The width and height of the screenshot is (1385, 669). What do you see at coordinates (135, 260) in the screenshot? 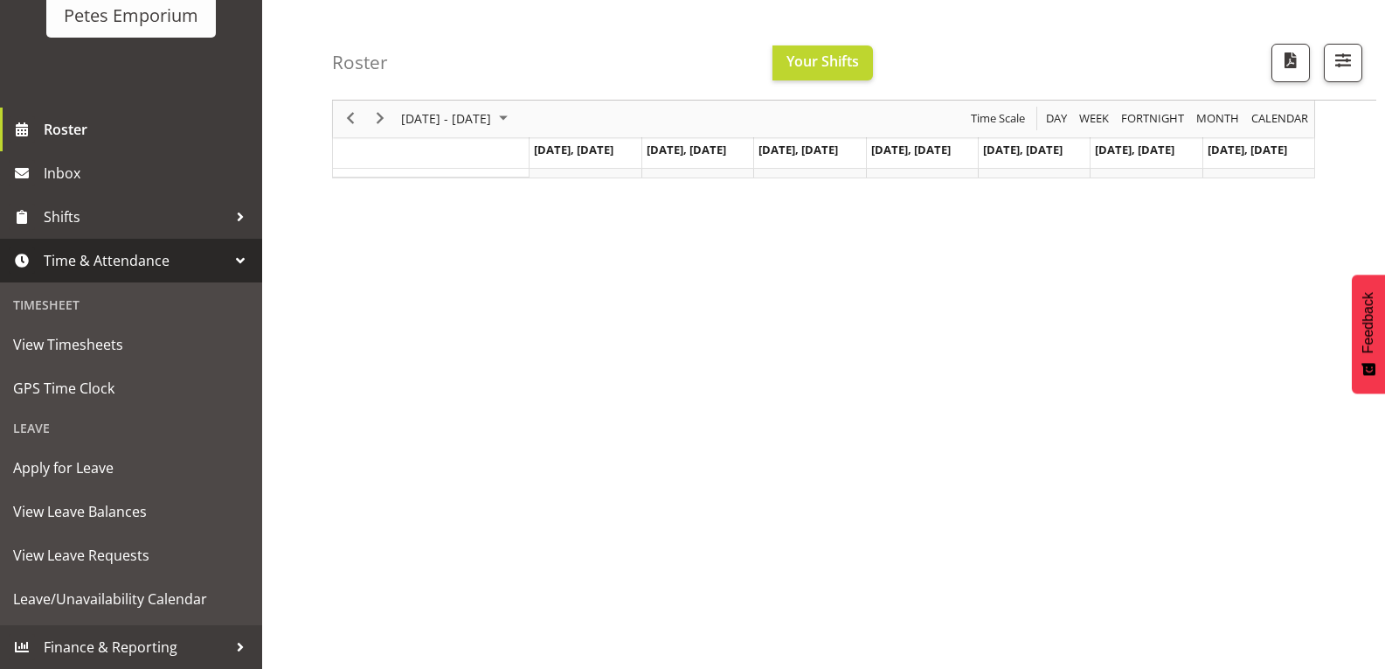
I see `span: Time & Attendance` at bounding box center [135, 260].